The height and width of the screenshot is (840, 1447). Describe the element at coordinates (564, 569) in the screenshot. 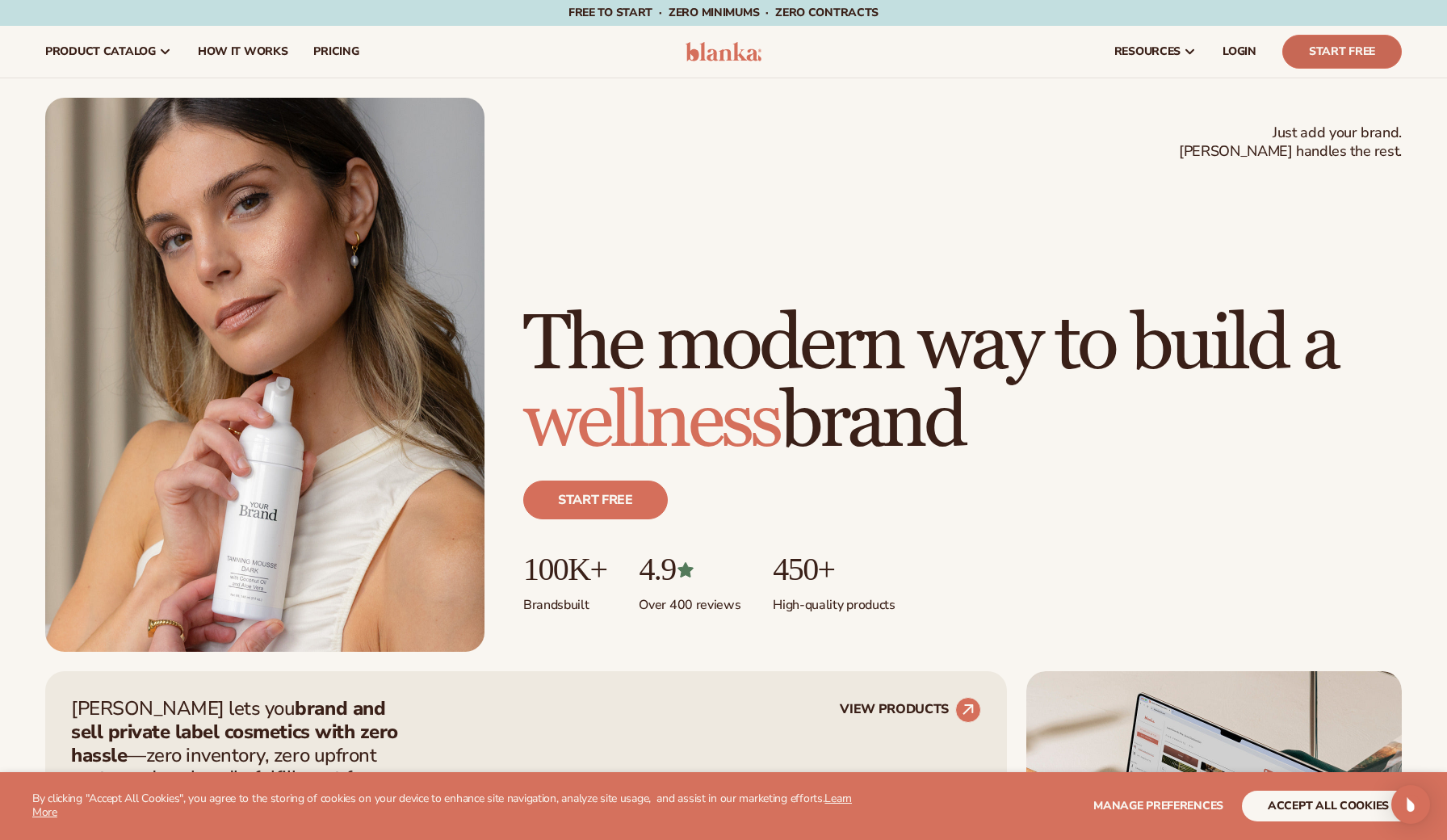

I see `p: 100K+` at that location.